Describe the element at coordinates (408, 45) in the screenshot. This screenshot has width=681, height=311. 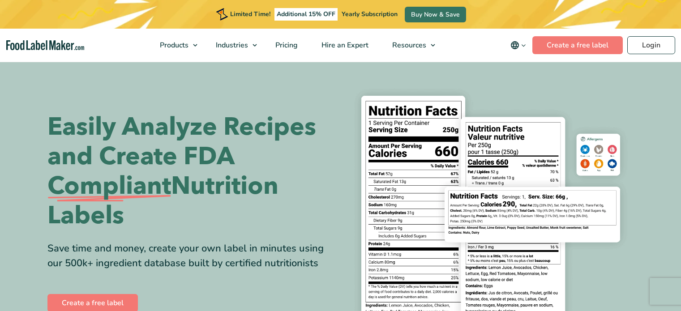
I see `span: Resources` at that location.